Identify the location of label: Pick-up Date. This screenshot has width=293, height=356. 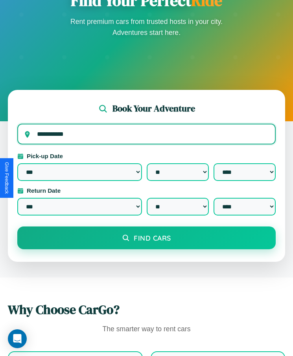
(146, 156).